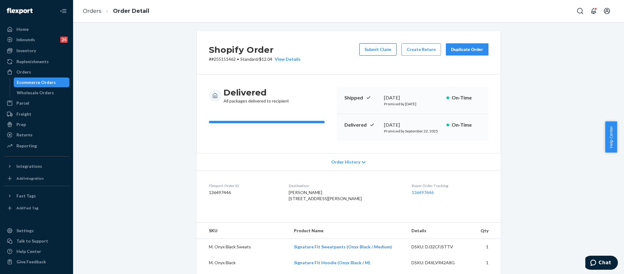  Describe the element at coordinates (26, 51) in the screenshot. I see `div: Inventory` at that location.